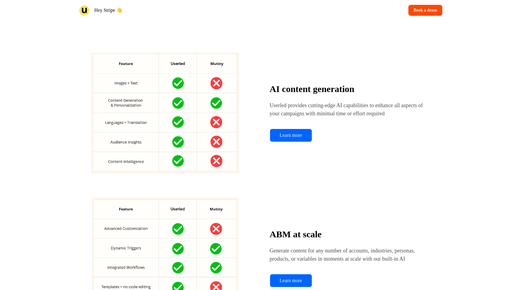  What do you see at coordinates (108, 10) in the screenshot?
I see `p: Hey Stripe 👋` at bounding box center [108, 10].